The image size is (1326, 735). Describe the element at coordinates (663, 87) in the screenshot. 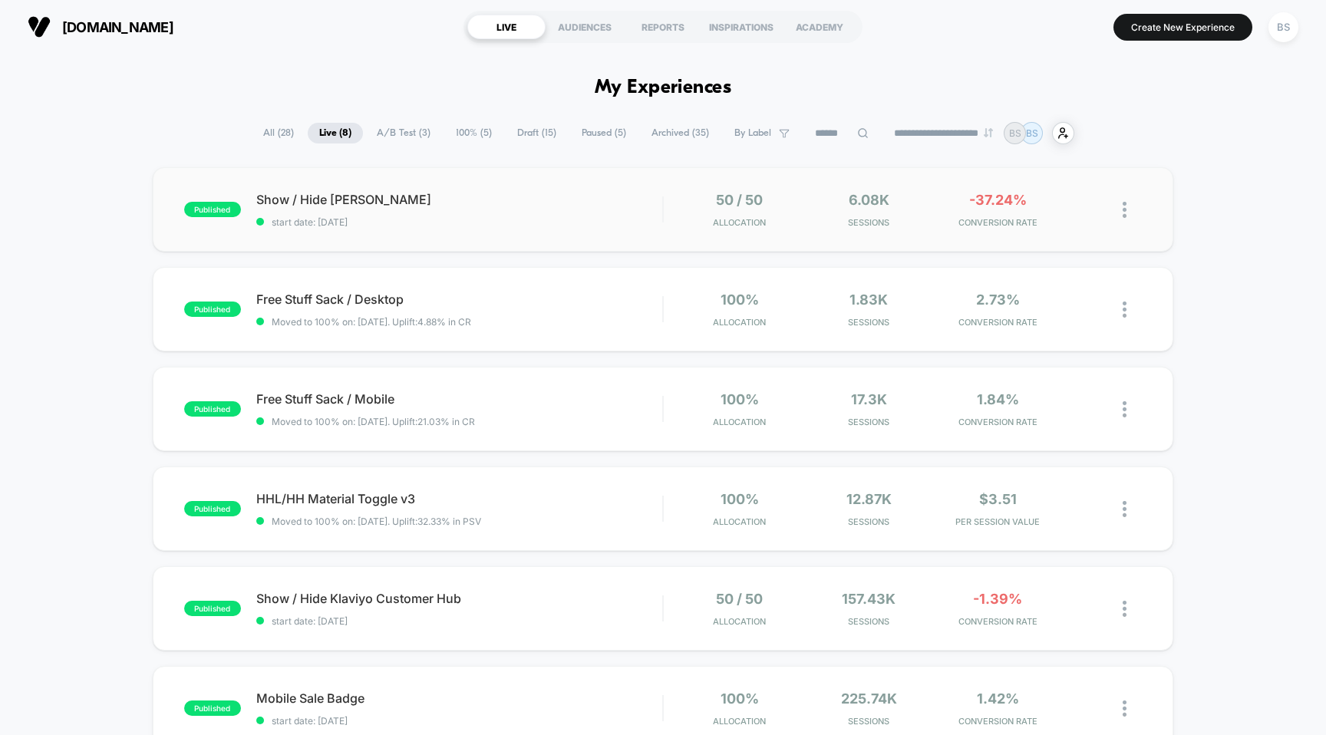

I see `h1: My Experiences` at that location.